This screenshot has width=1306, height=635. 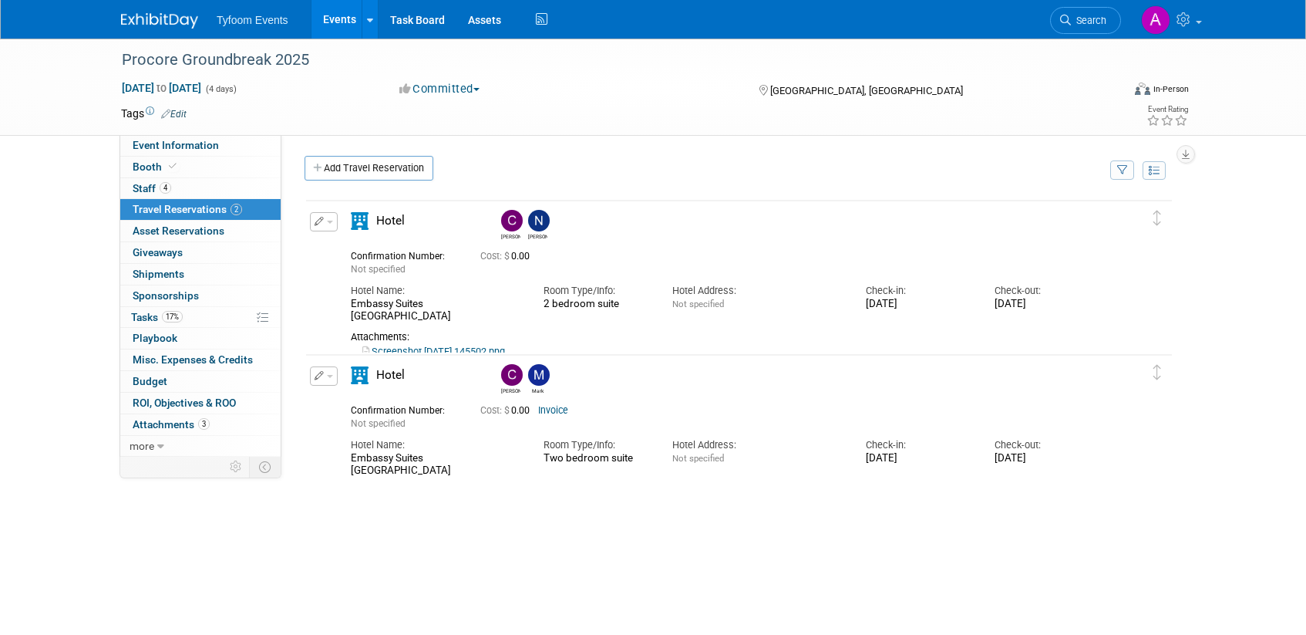 What do you see at coordinates (200, 359) in the screenshot?
I see `a: Misc. Expenses & Credits` at bounding box center [200, 359].